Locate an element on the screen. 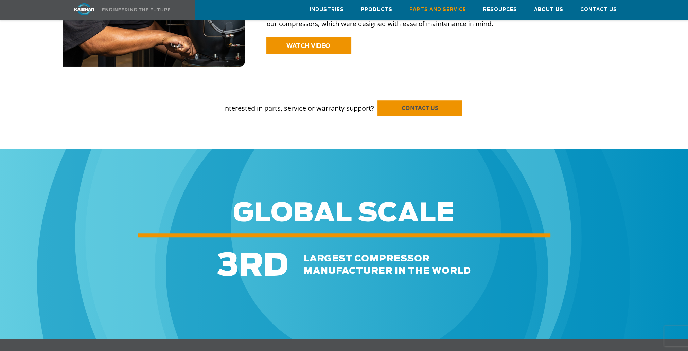  a: Contact Us is located at coordinates (599, 10).